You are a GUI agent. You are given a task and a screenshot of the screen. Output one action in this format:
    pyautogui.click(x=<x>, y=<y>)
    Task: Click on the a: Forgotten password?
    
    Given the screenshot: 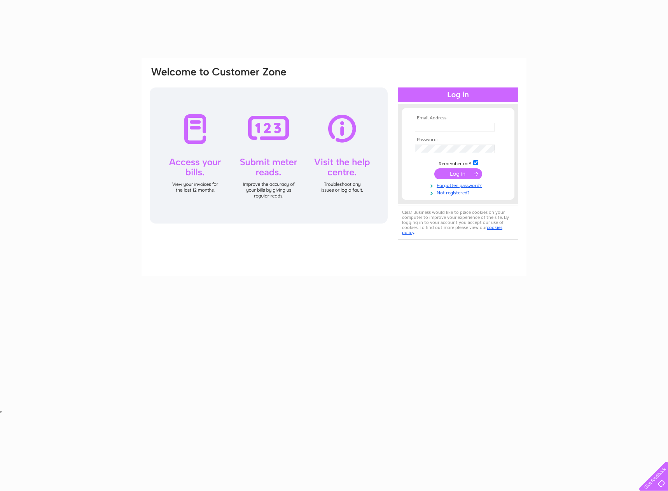 What is the action you would take?
    pyautogui.click(x=459, y=185)
    